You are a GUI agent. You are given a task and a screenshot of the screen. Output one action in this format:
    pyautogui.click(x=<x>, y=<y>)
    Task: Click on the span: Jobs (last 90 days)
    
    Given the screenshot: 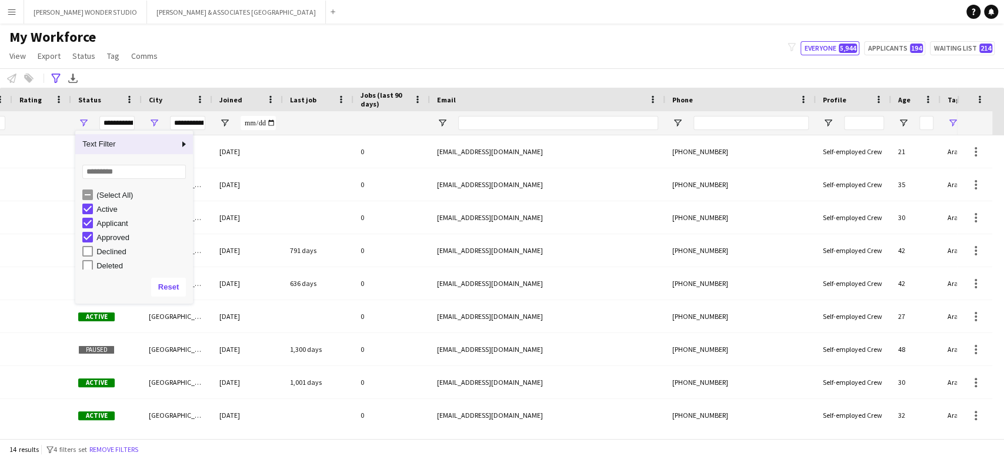 What is the action you would take?
    pyautogui.click(x=385, y=99)
    